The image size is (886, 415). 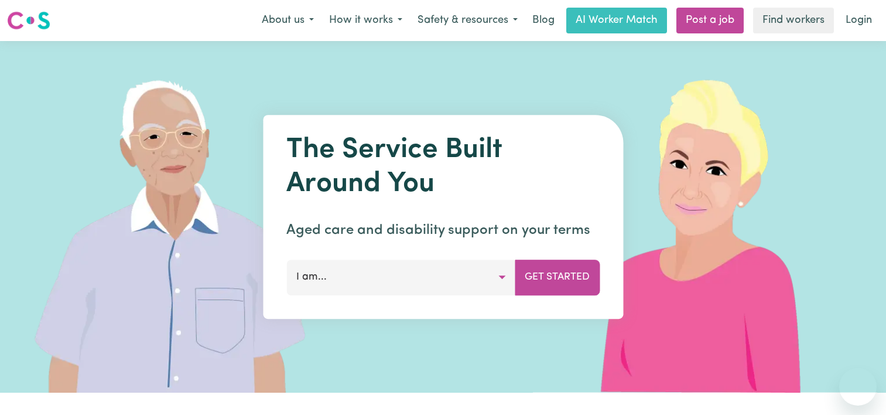 What do you see at coordinates (557, 277) in the screenshot?
I see `button: Get Started` at bounding box center [557, 277].